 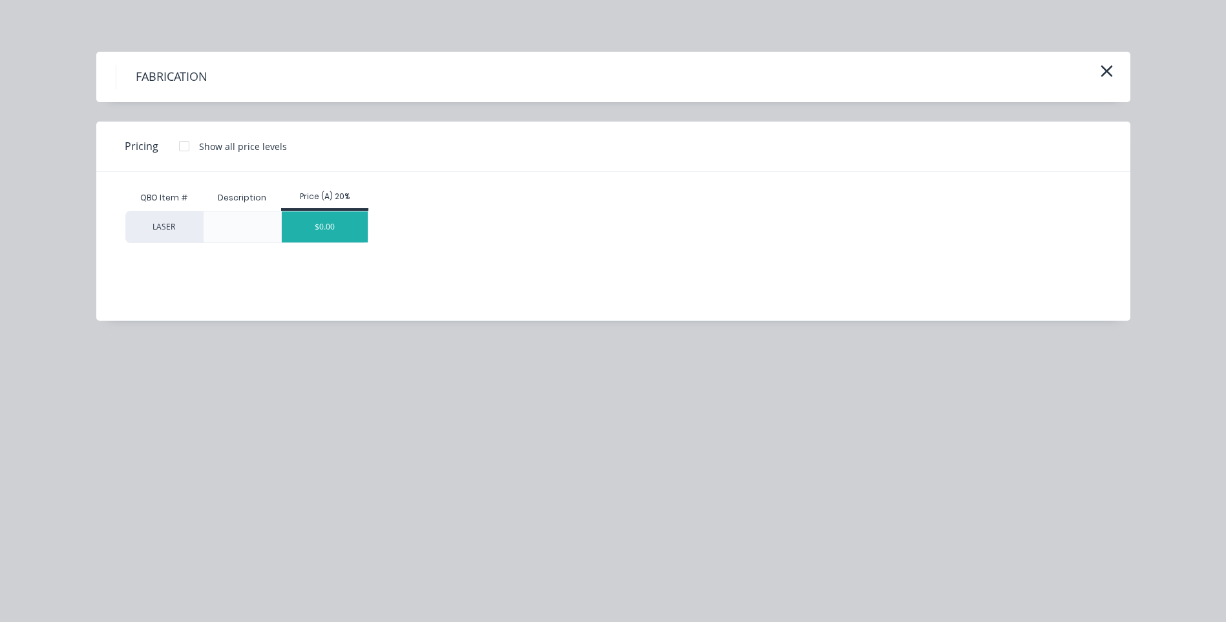 What do you see at coordinates (171, 77) in the screenshot?
I see `h4: FABRICATION` at bounding box center [171, 77].